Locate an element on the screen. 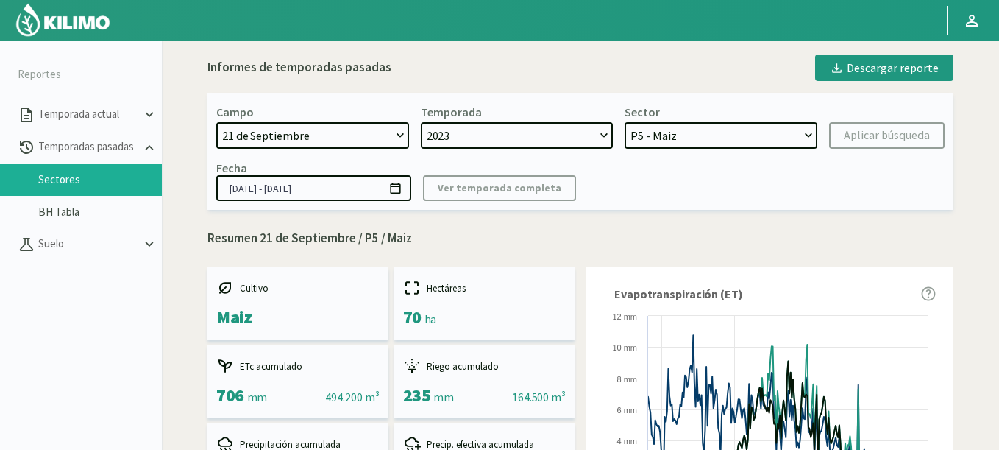  div: Hectáreas is located at coordinates (485, 288).